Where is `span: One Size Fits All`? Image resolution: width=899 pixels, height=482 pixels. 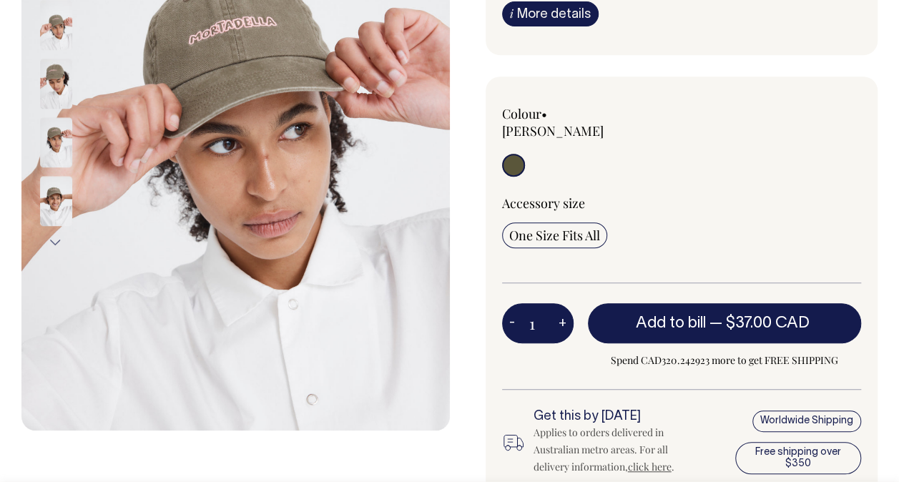 span: One Size Fits All is located at coordinates (554, 235).